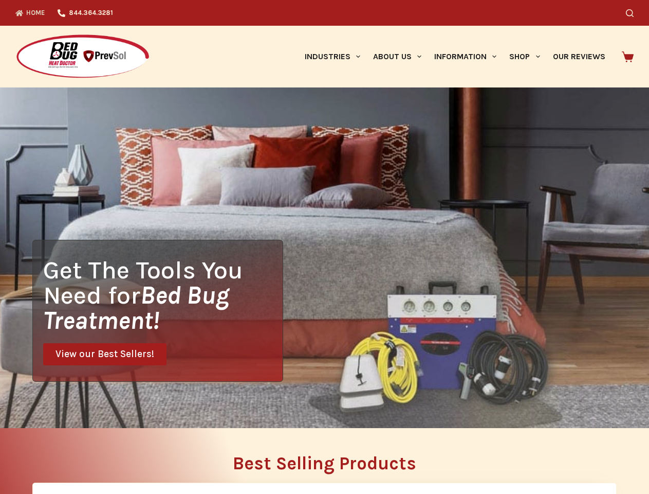 Image resolution: width=649 pixels, height=494 pixels. What do you see at coordinates (466, 57) in the screenshot?
I see `a: Information` at bounding box center [466, 57].